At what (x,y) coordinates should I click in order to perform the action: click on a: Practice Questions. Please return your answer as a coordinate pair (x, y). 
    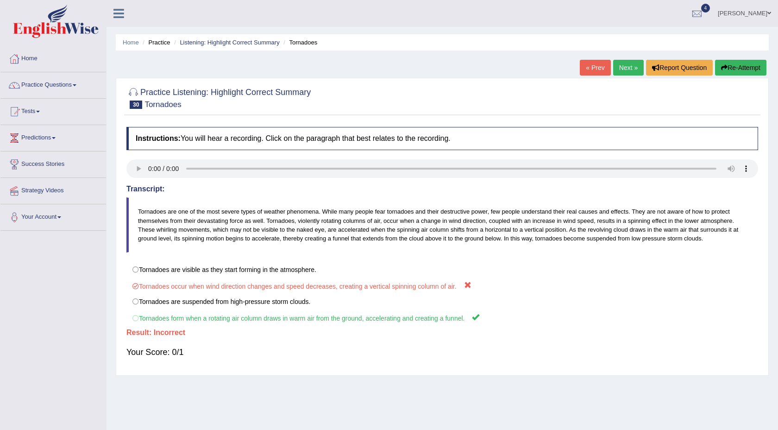
    Looking at the image, I should click on (53, 84).